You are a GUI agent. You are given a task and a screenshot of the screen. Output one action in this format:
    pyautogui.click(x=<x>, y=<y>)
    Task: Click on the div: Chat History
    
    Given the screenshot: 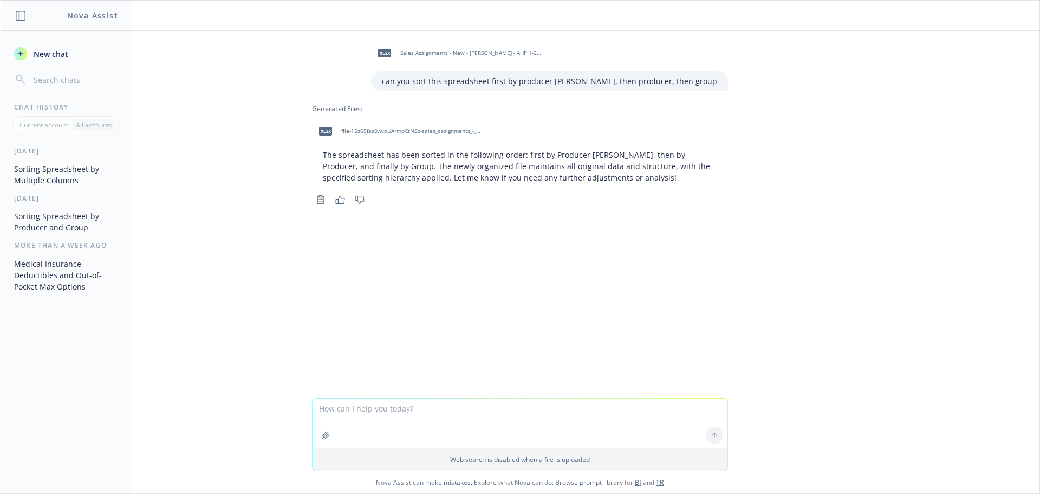 What is the action you would take?
    pyautogui.click(x=66, y=107)
    